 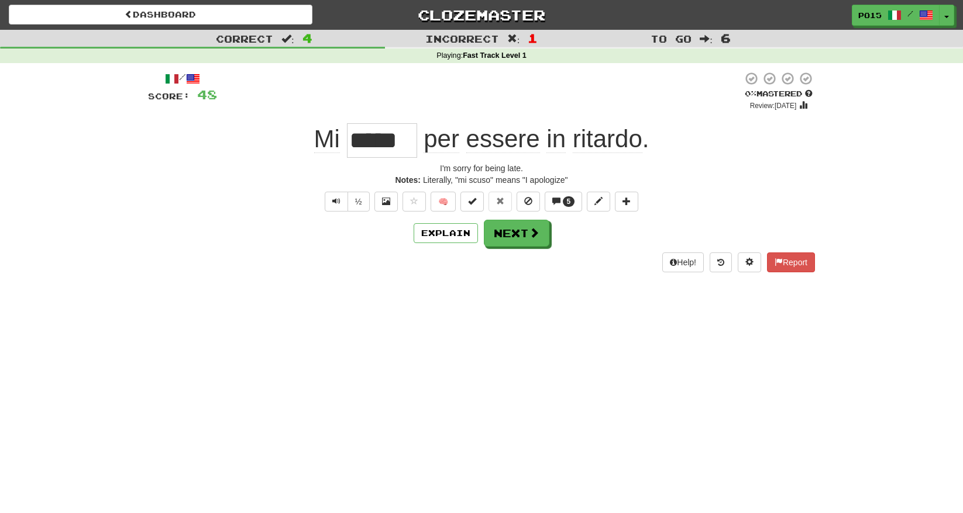 What do you see at coordinates (516, 233) in the screenshot?
I see `button: Next` at bounding box center [516, 233].